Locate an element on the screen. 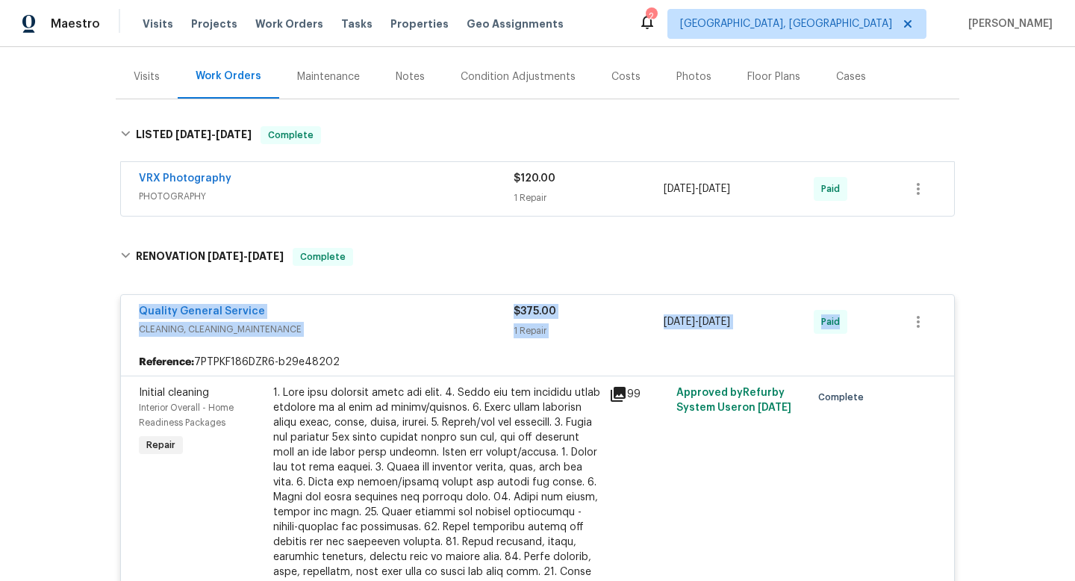 This screenshot has width=1075, height=581. div: Work Orders is located at coordinates (228, 76).